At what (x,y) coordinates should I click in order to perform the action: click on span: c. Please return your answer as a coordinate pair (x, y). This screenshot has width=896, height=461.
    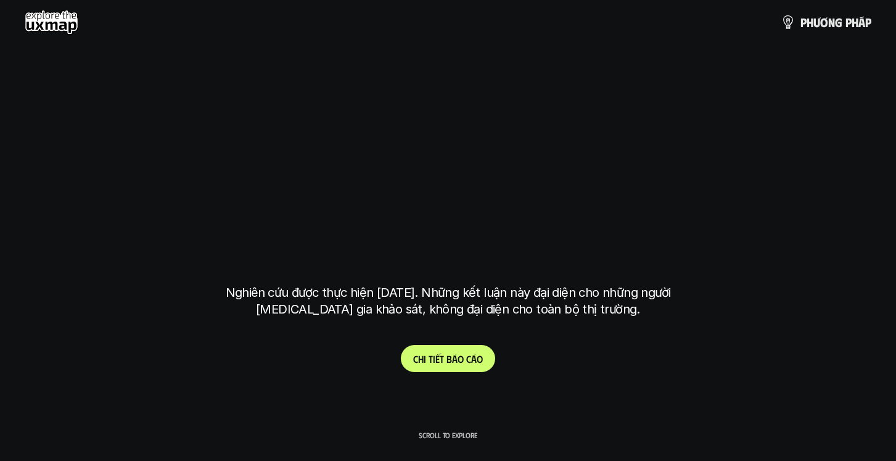
    Looking at the image, I should click on (469, 358).